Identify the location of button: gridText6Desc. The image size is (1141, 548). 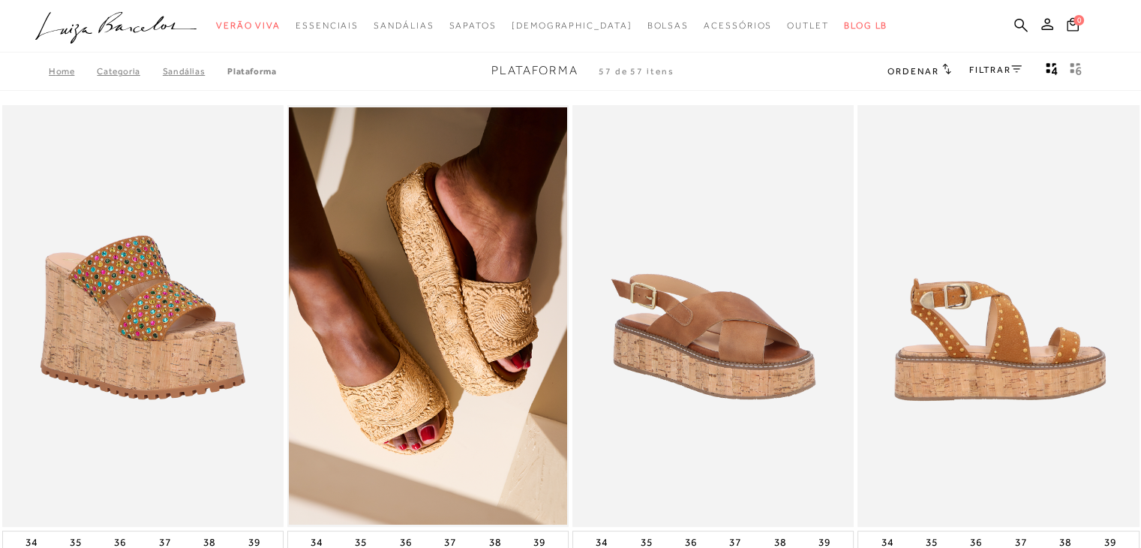
(1076, 71).